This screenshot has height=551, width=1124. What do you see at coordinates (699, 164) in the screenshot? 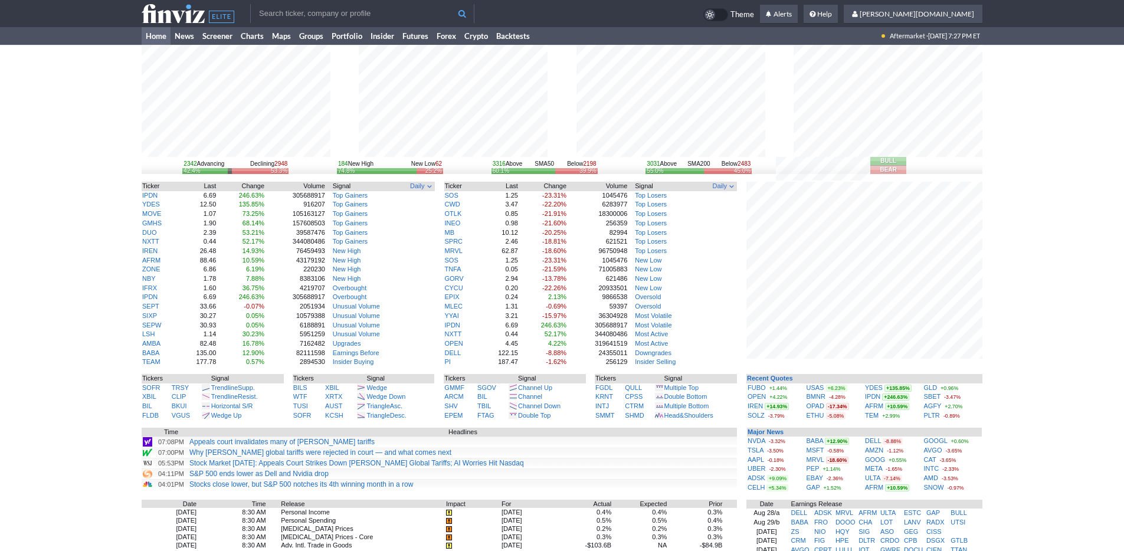
I see `div: SMA200` at bounding box center [699, 164].